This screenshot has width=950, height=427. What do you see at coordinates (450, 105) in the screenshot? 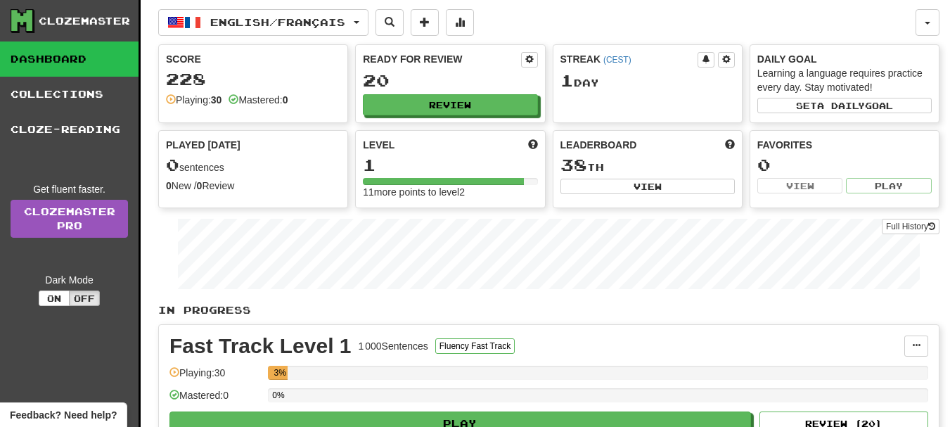
I see `button: Review` at bounding box center [450, 105].